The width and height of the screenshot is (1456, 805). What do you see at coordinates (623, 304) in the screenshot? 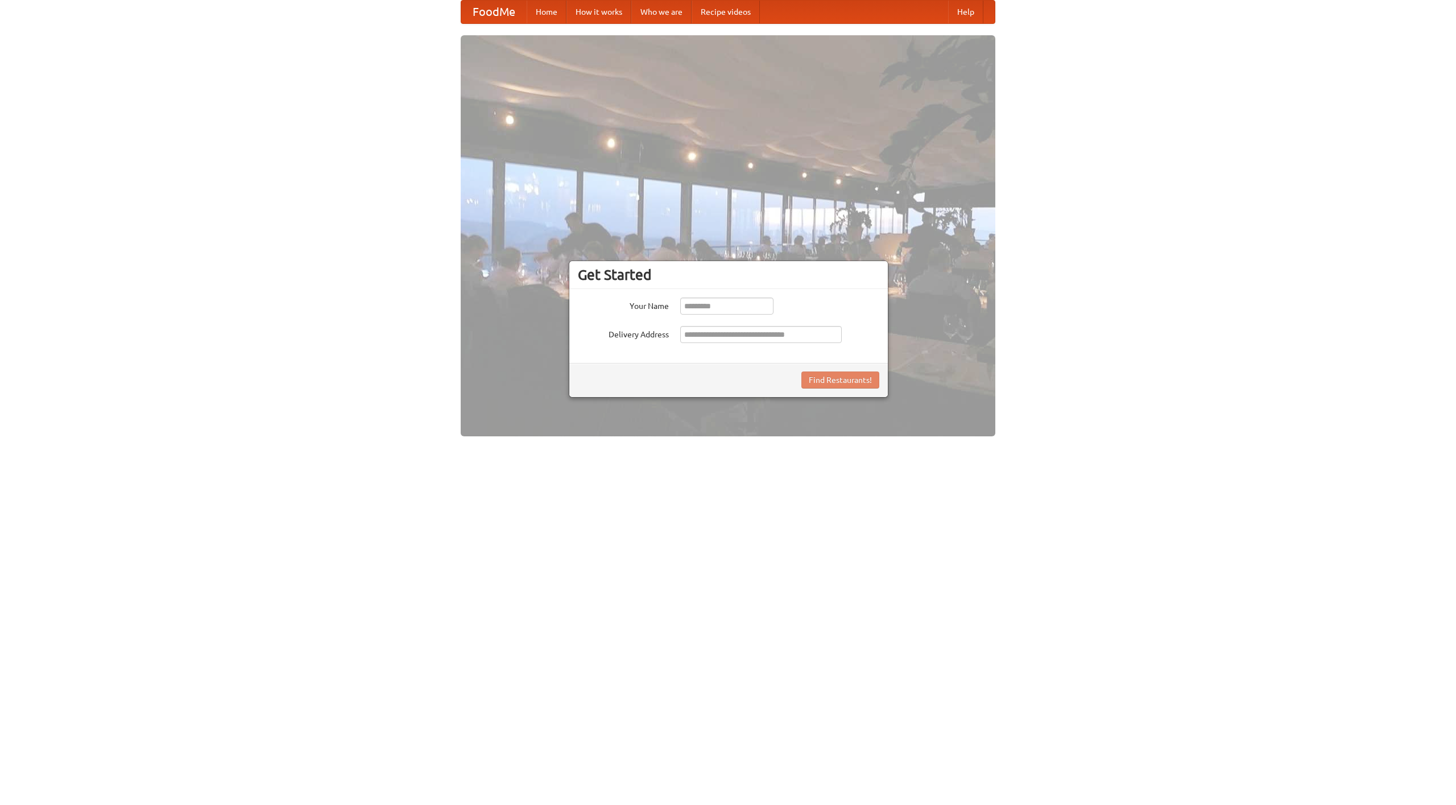
I see `label: Your Name` at bounding box center [623, 304].